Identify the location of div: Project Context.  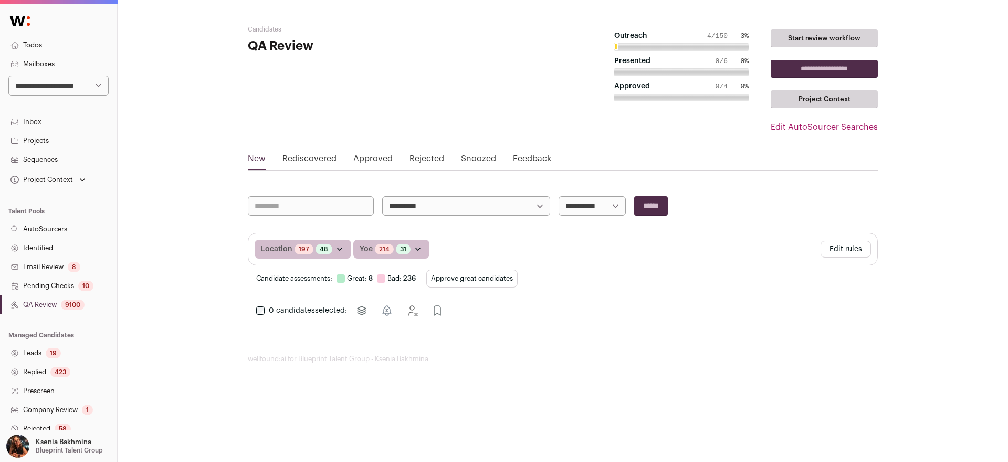
(40, 180).